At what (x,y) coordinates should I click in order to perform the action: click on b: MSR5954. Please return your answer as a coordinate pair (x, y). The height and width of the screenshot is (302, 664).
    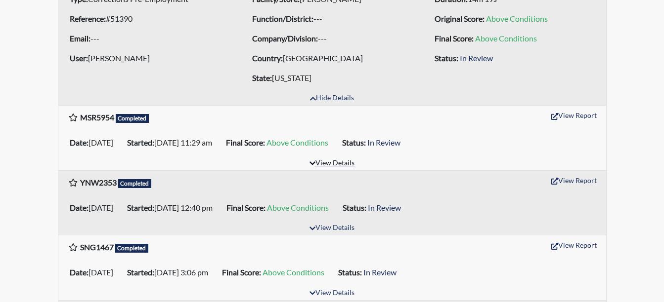
    Looking at the image, I should click on (97, 117).